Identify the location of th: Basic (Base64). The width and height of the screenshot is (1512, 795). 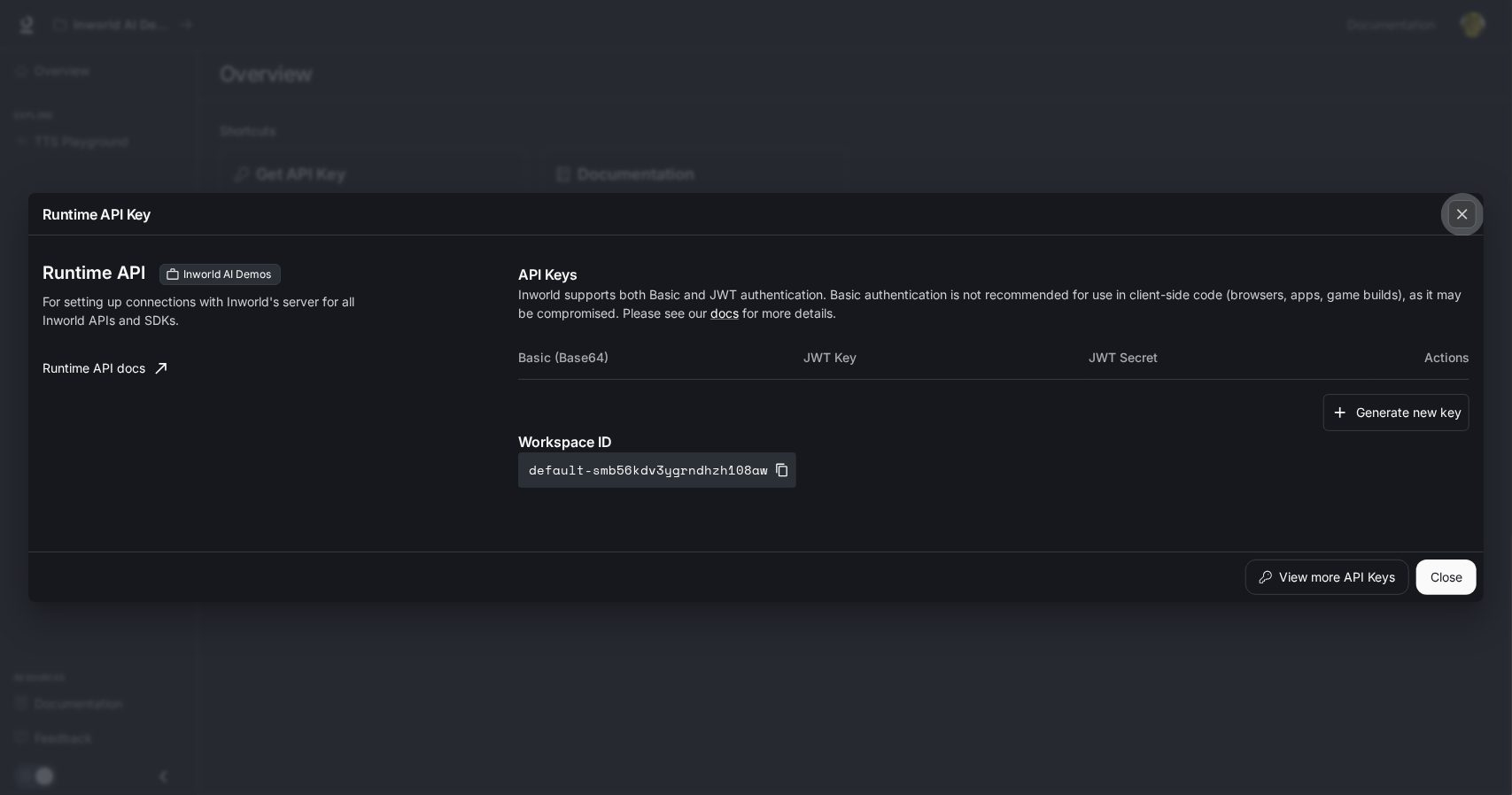
(661, 358).